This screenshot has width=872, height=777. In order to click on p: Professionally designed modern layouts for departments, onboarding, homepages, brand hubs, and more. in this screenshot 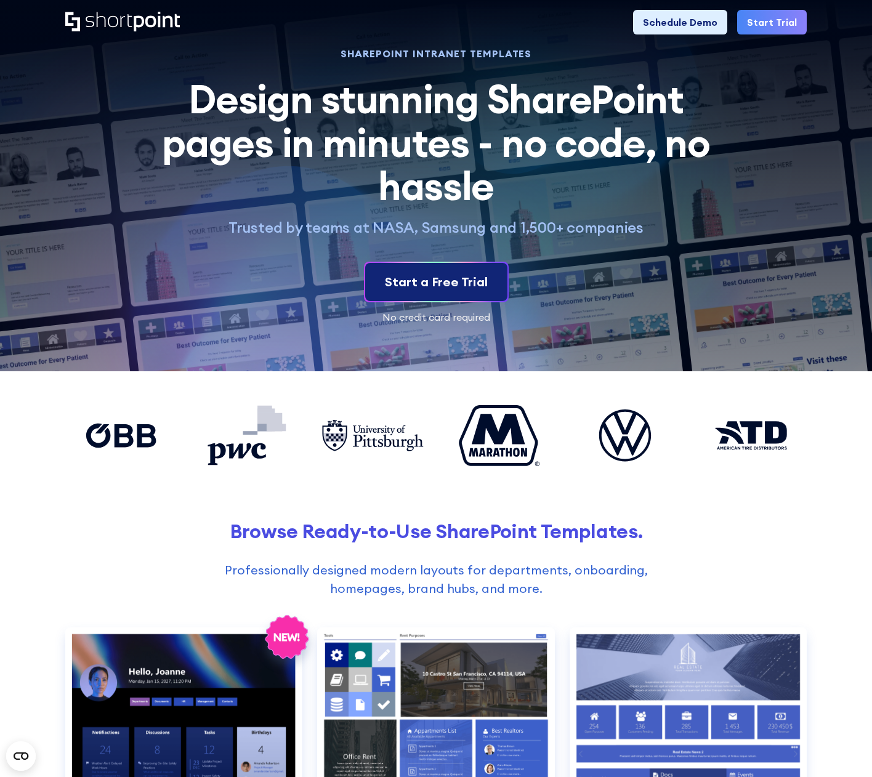, I will do `click(436, 580)`.